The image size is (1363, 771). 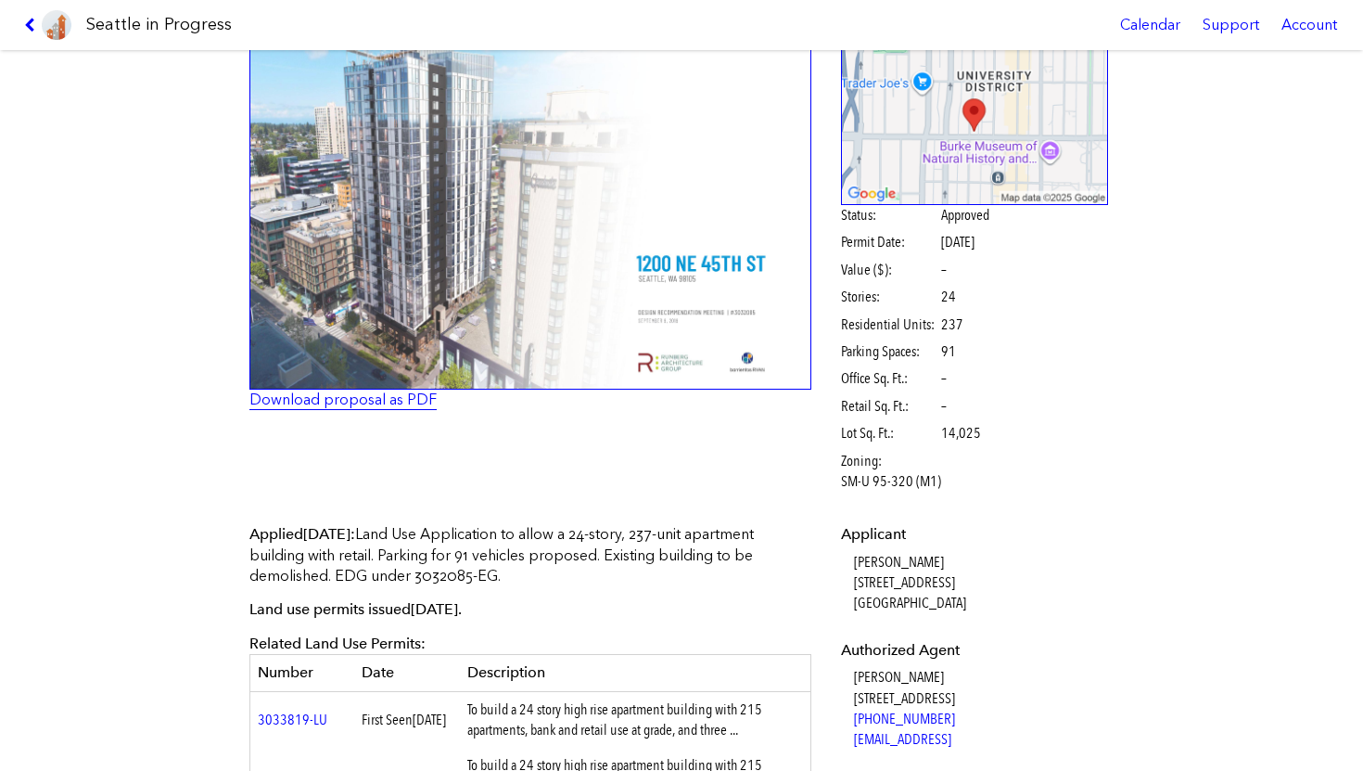 What do you see at coordinates (975, 534) in the screenshot?
I see `dt: Applicant` at bounding box center [975, 534].